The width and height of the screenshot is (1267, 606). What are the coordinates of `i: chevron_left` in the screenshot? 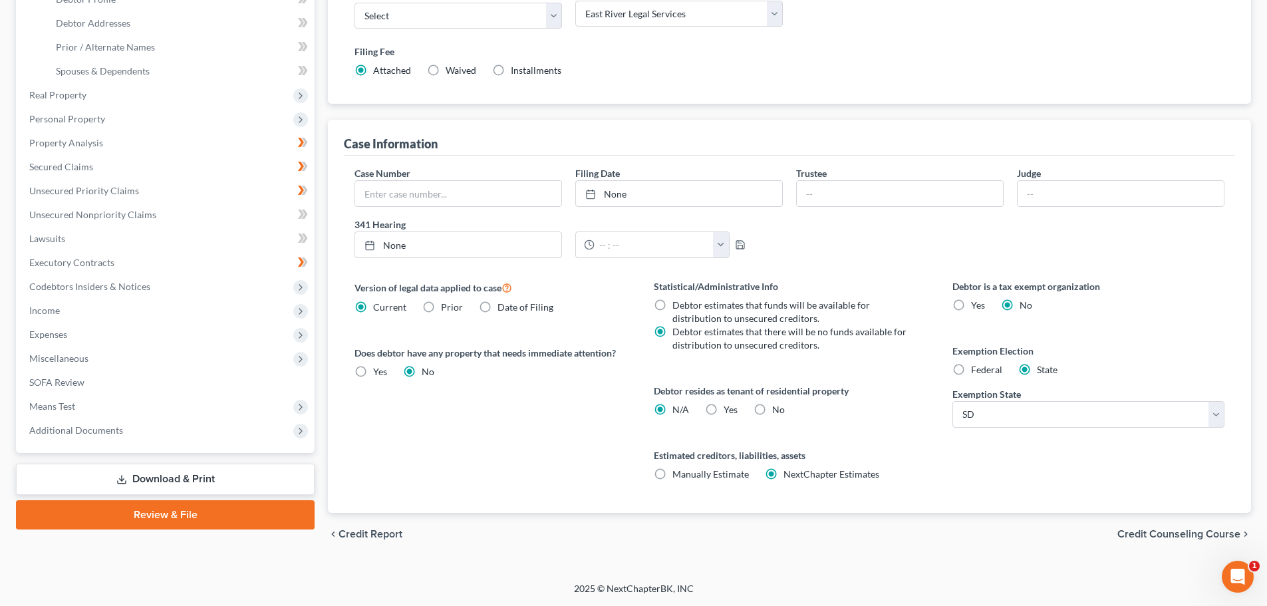 It's located at (333, 534).